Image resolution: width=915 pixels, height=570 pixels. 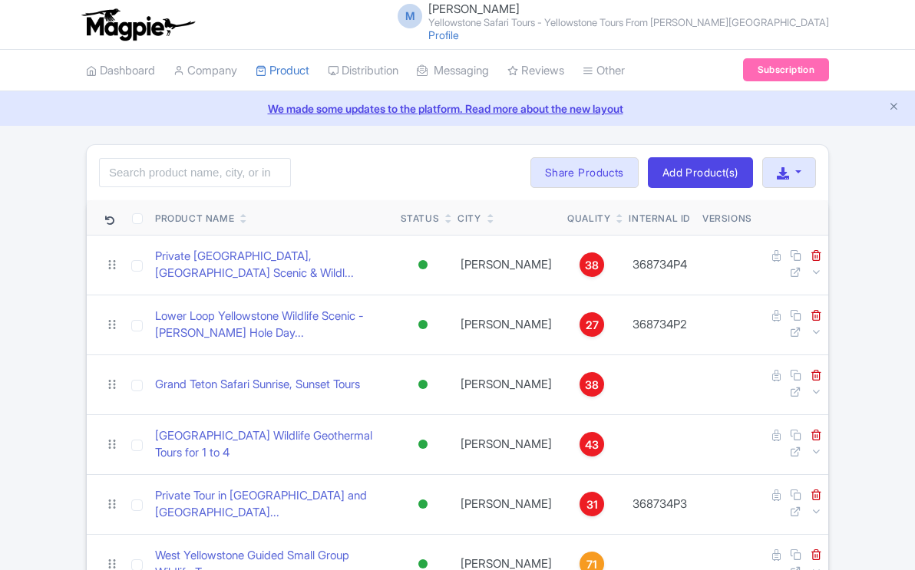 I want to click on div: City, so click(x=469, y=219).